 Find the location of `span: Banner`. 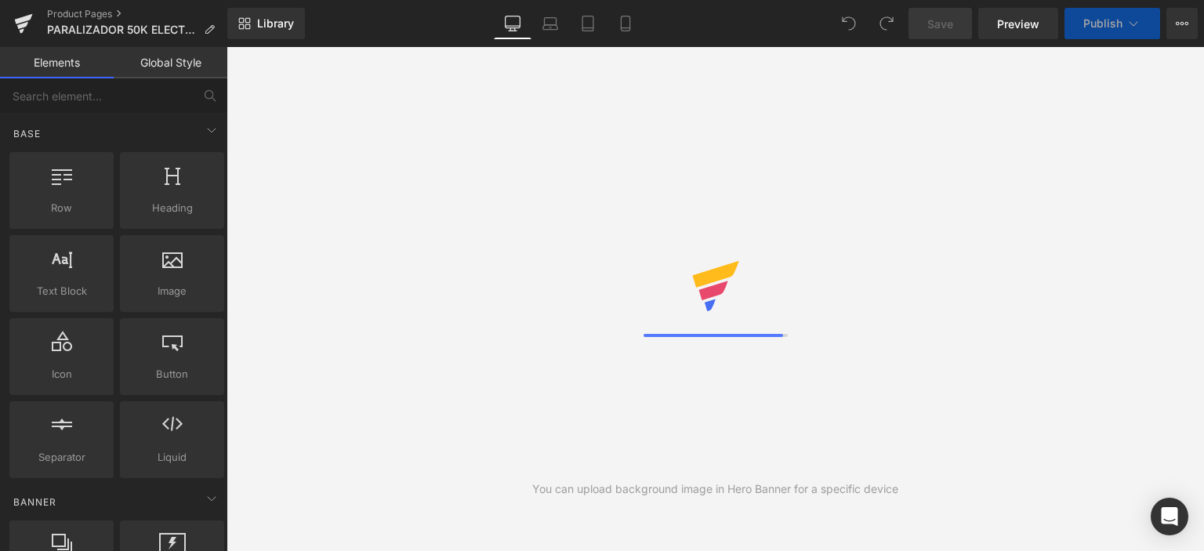

span: Banner is located at coordinates (34, 502).